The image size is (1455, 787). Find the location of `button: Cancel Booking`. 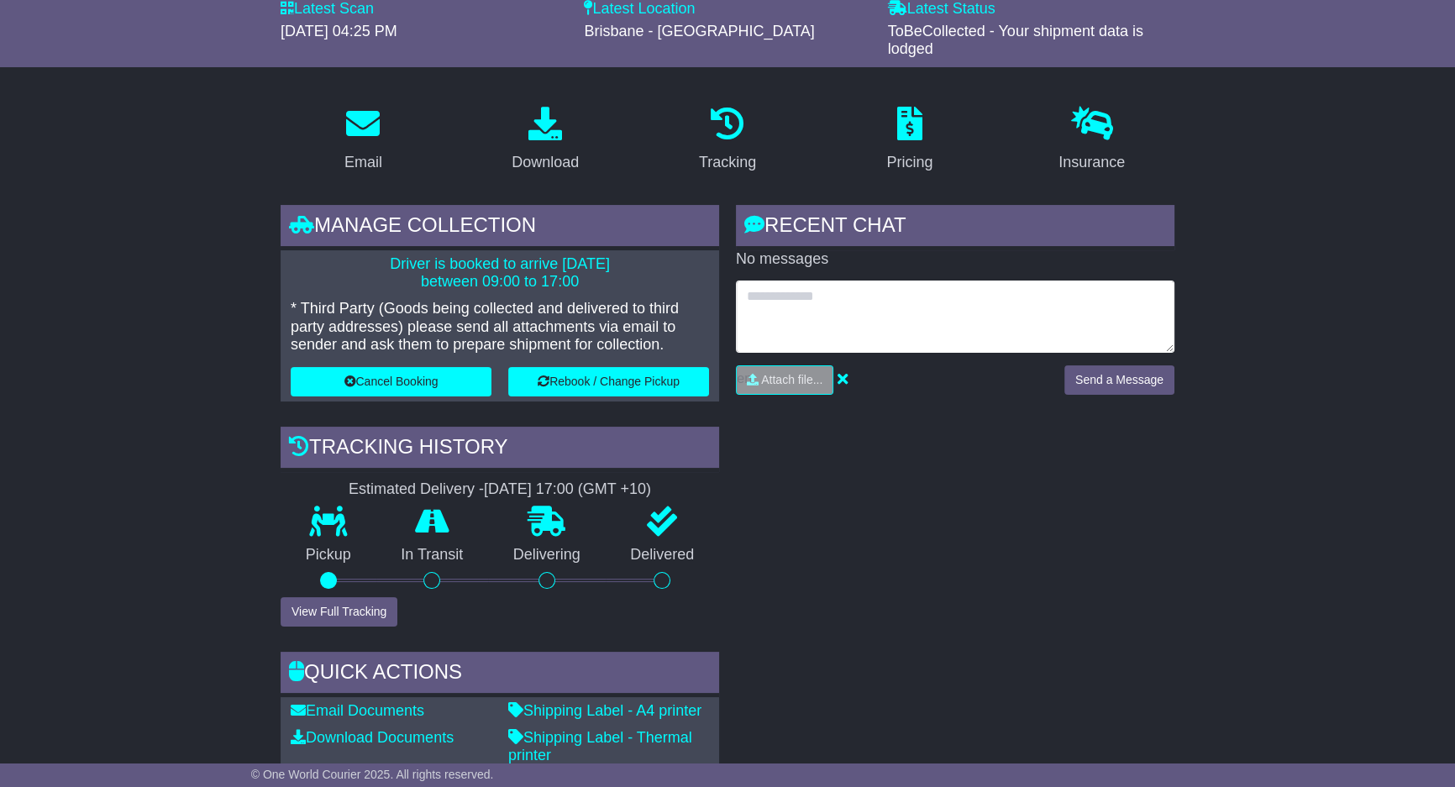

button: Cancel Booking is located at coordinates (391, 381).